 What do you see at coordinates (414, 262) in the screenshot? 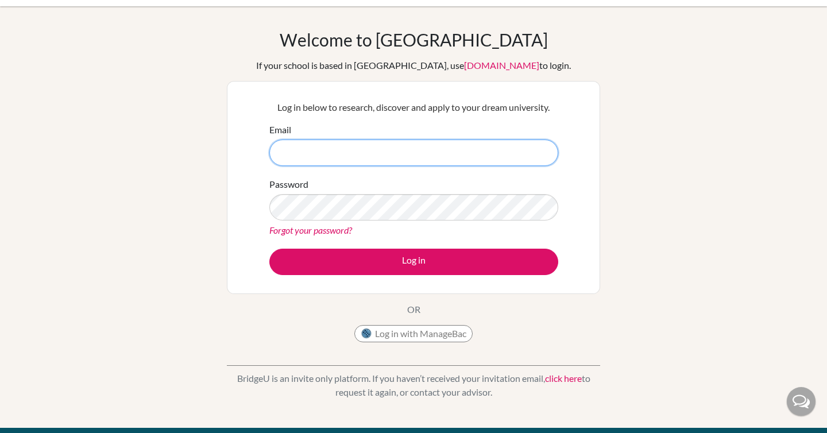
I see `button: Log in` at bounding box center [414, 262].